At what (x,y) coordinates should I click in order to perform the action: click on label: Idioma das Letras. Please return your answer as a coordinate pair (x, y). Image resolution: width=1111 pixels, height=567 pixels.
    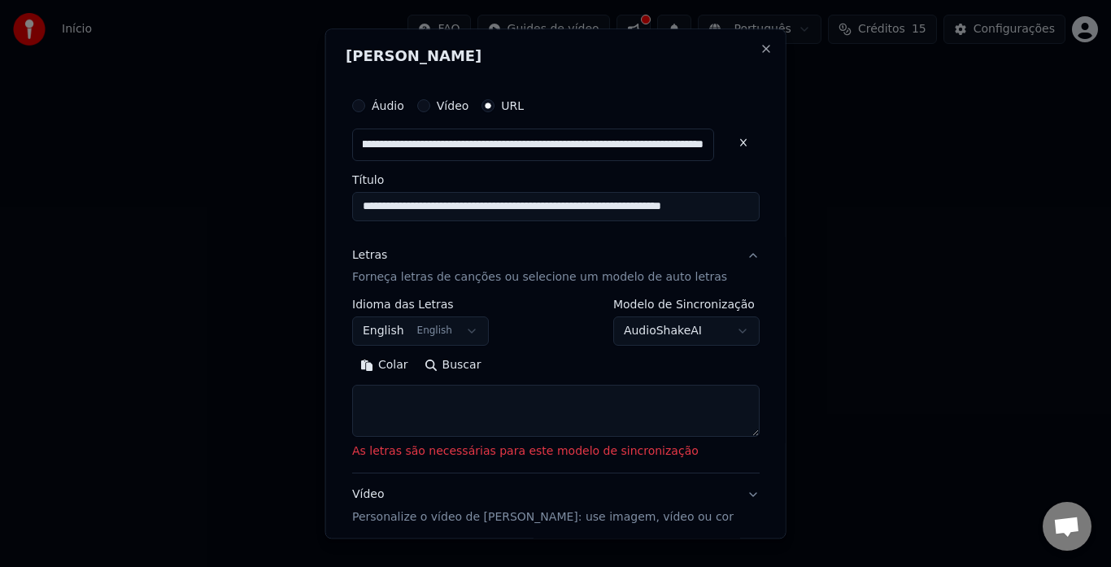
    Looking at the image, I should click on (420, 305).